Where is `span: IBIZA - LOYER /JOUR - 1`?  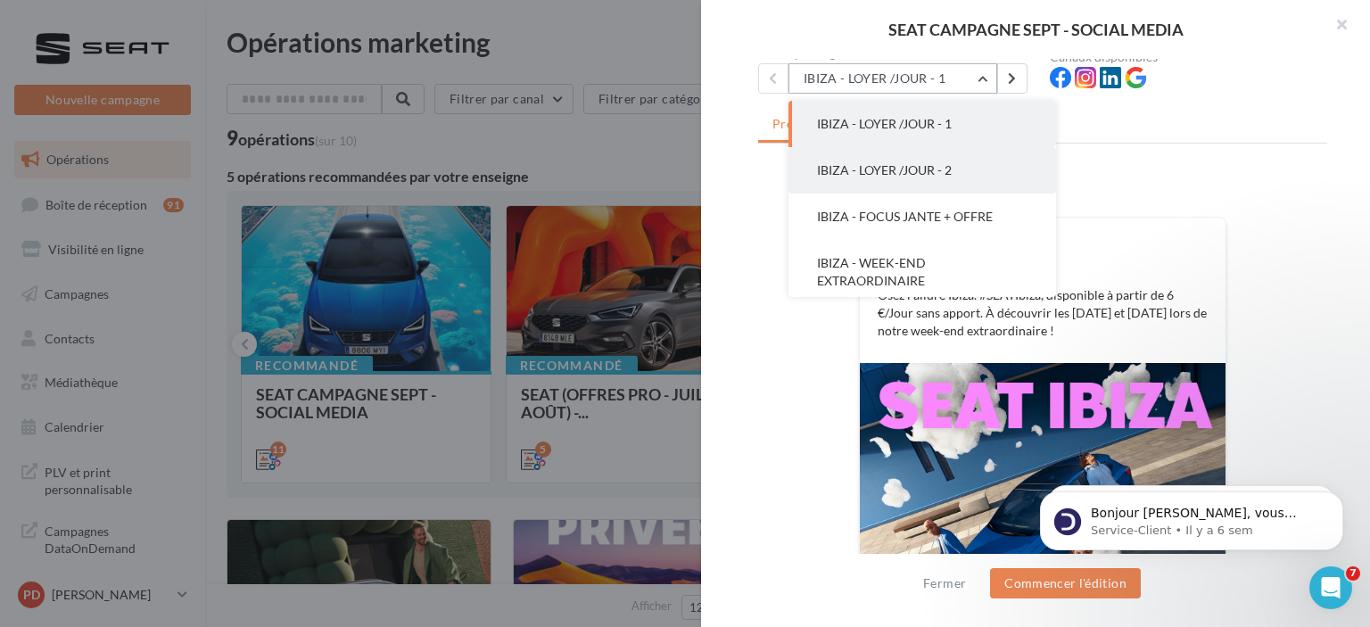
span: IBIZA - LOYER /JOUR - 1 is located at coordinates (884, 123).